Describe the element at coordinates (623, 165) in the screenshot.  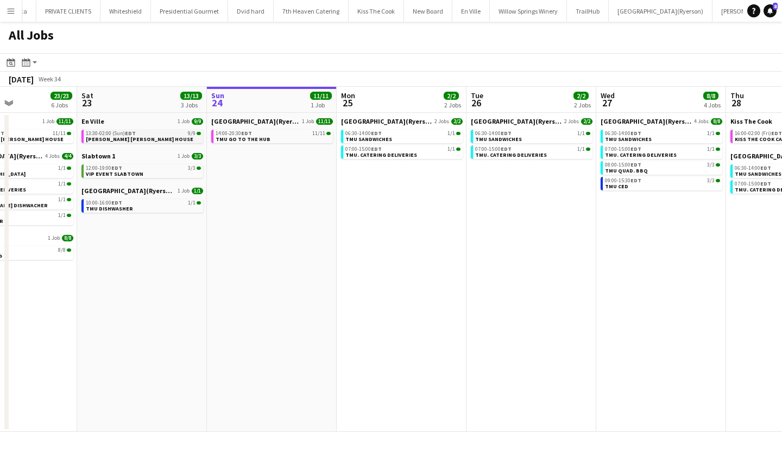
I see `span: 08:00-15:00` at that location.